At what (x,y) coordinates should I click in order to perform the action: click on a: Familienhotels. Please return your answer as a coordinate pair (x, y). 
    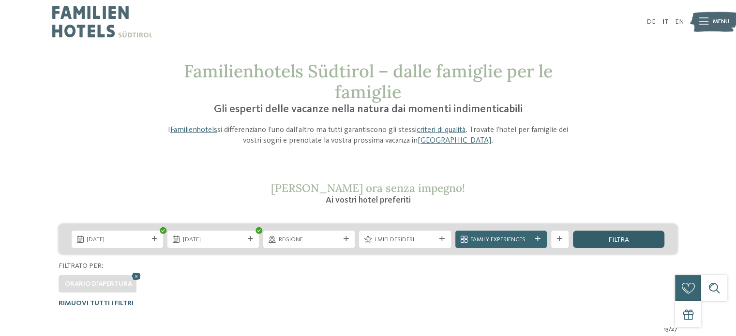
    Looking at the image, I should click on (194, 130).